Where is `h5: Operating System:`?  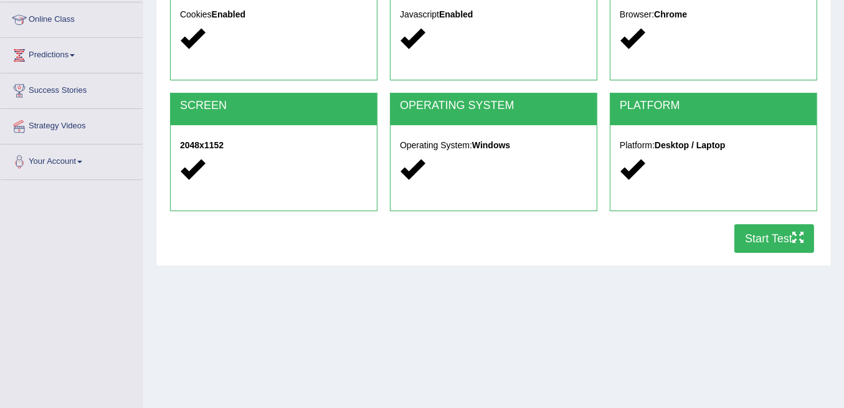 h5: Operating System: is located at coordinates (493, 145).